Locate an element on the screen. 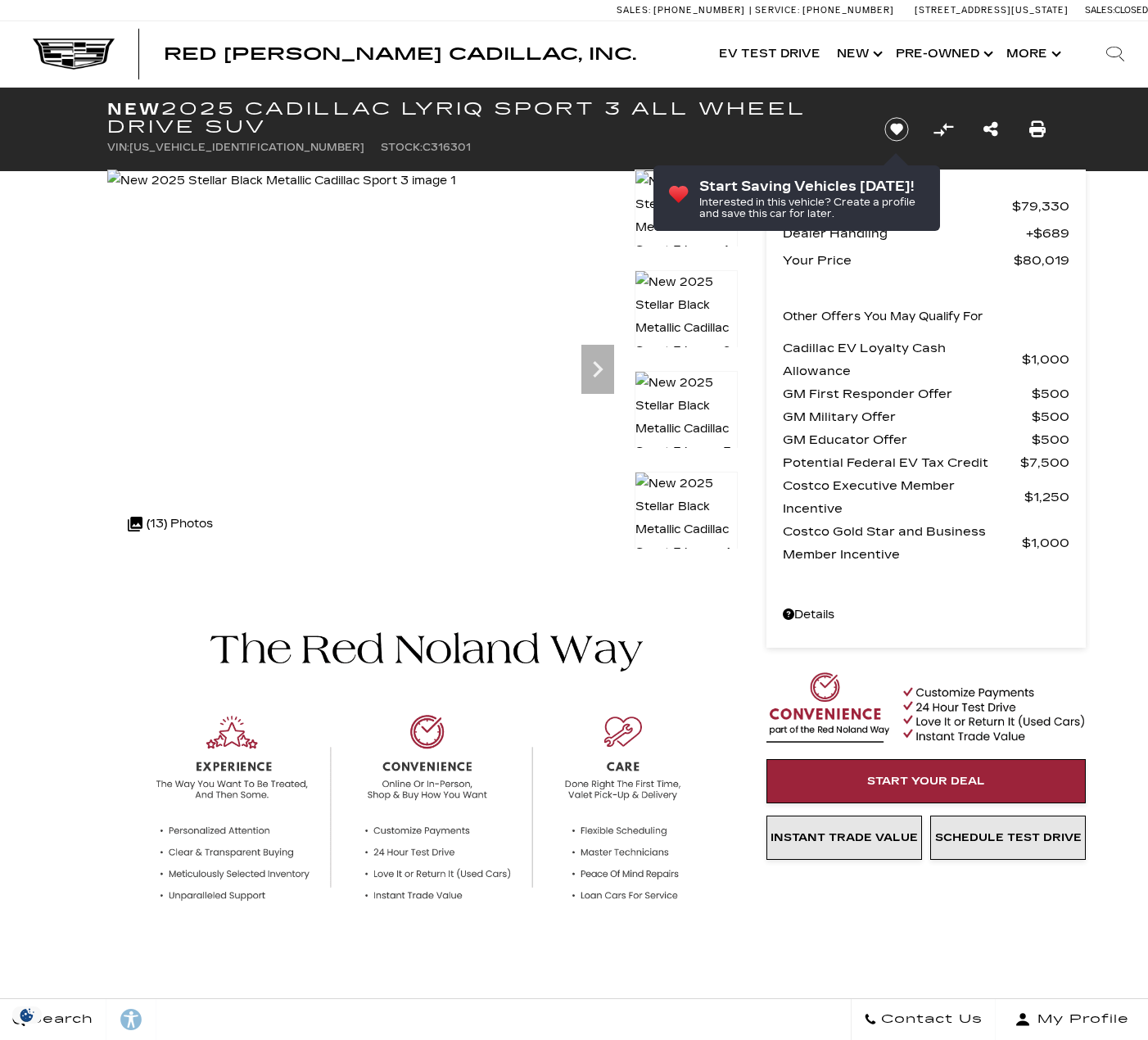 The width and height of the screenshot is (1148, 1040). span: VIN: is located at coordinates (118, 147).